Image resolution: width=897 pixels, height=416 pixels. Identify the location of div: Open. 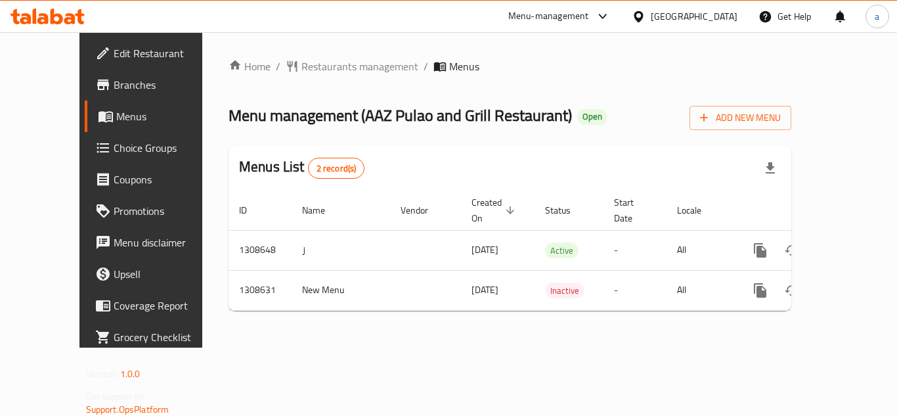
(592, 117).